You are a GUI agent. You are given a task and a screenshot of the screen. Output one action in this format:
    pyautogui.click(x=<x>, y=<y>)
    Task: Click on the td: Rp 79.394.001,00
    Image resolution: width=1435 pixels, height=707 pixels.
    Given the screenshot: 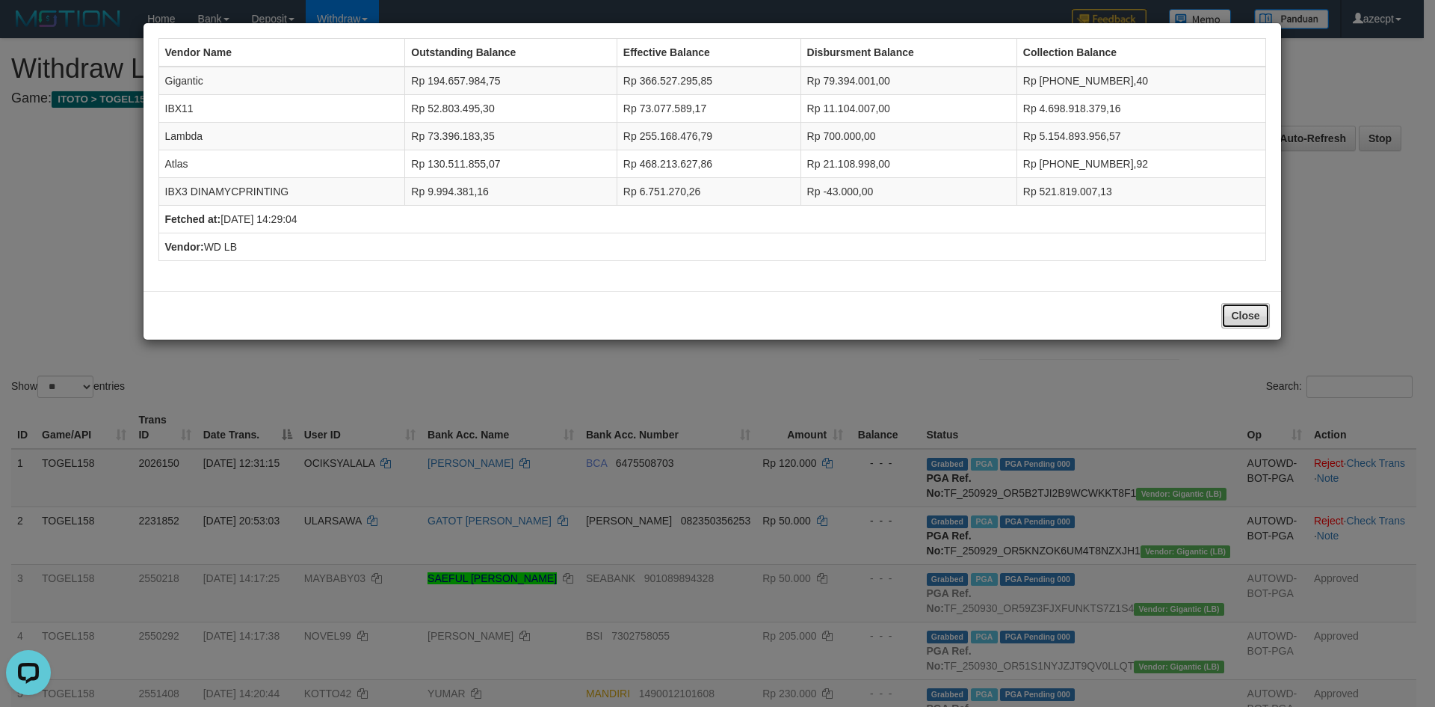 What is the action you would take?
    pyautogui.click(x=908, y=81)
    